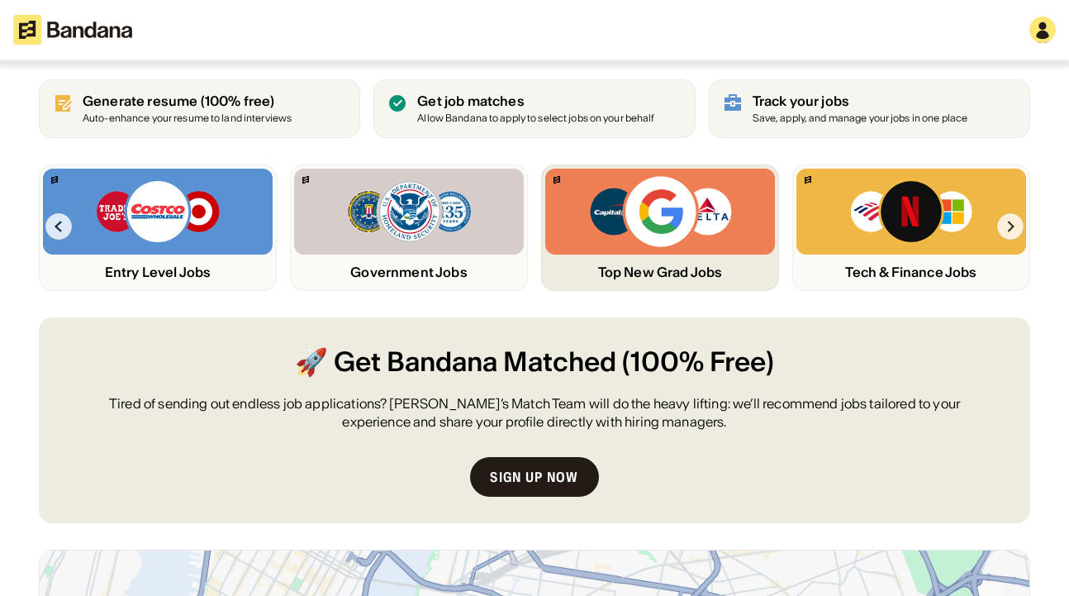  What do you see at coordinates (911, 272) in the screenshot?
I see `div: Tech & Finance Jobs` at bounding box center [911, 272].